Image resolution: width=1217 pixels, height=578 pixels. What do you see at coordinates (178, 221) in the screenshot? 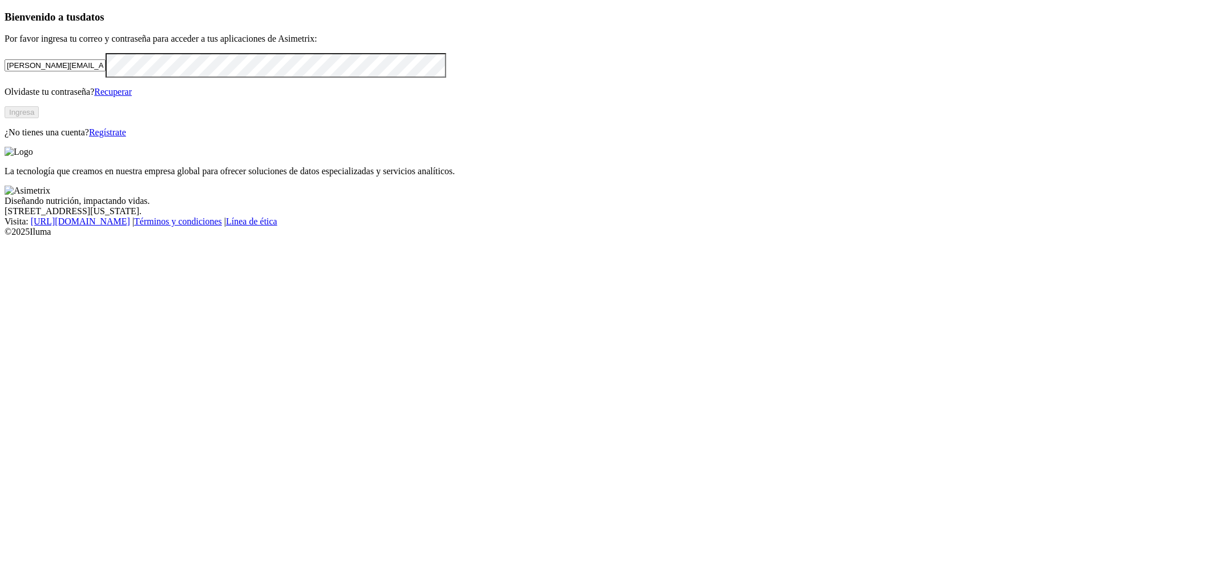
I see `a: Términos y condiciones` at bounding box center [178, 221].